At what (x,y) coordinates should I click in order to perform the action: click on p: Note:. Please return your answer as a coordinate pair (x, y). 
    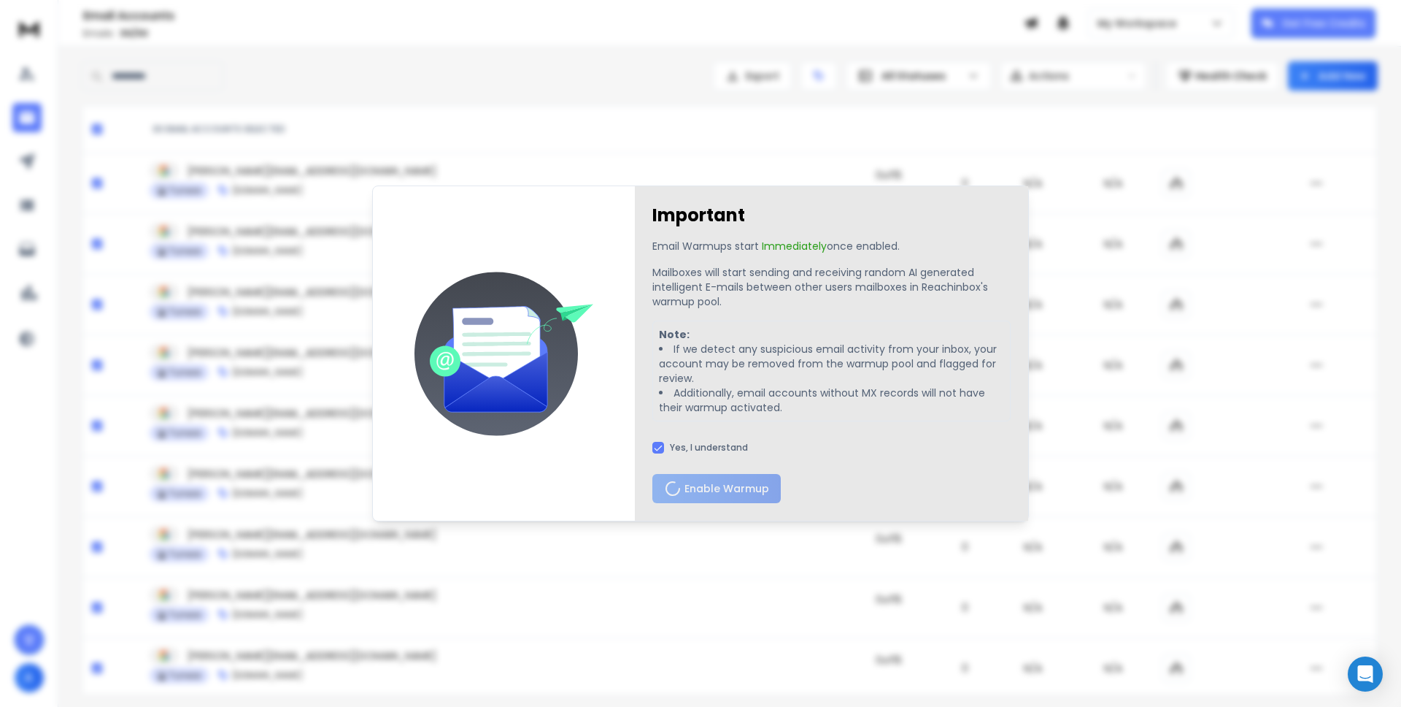
    Looking at the image, I should click on (831, 334).